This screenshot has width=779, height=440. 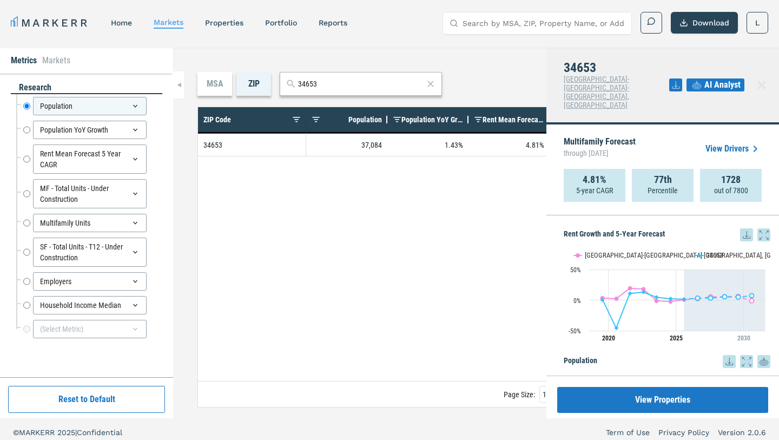 What do you see at coordinates (575, 270) in the screenshot?
I see `text: 50%` at bounding box center [575, 270].